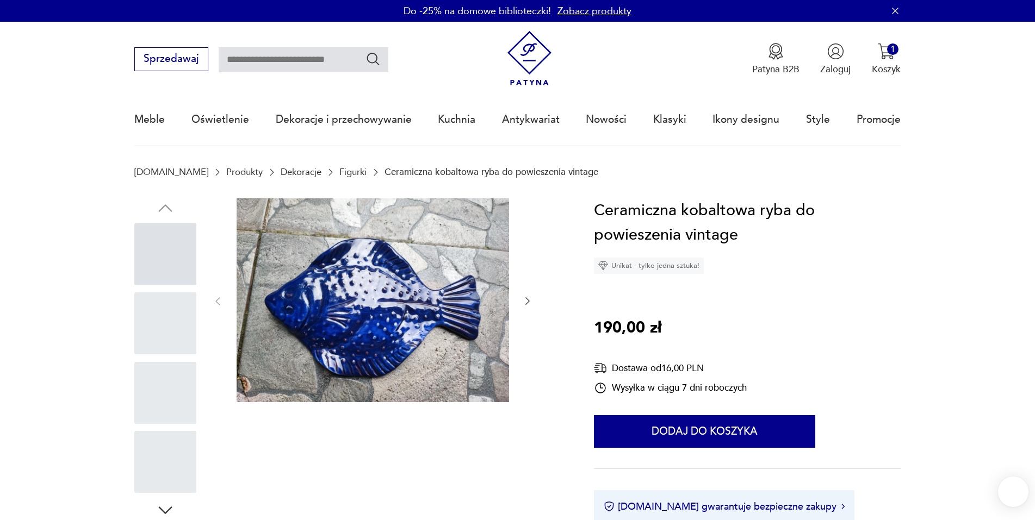 The height and width of the screenshot is (520, 1035). What do you see at coordinates (878, 120) in the screenshot?
I see `a: Promocje` at bounding box center [878, 120].